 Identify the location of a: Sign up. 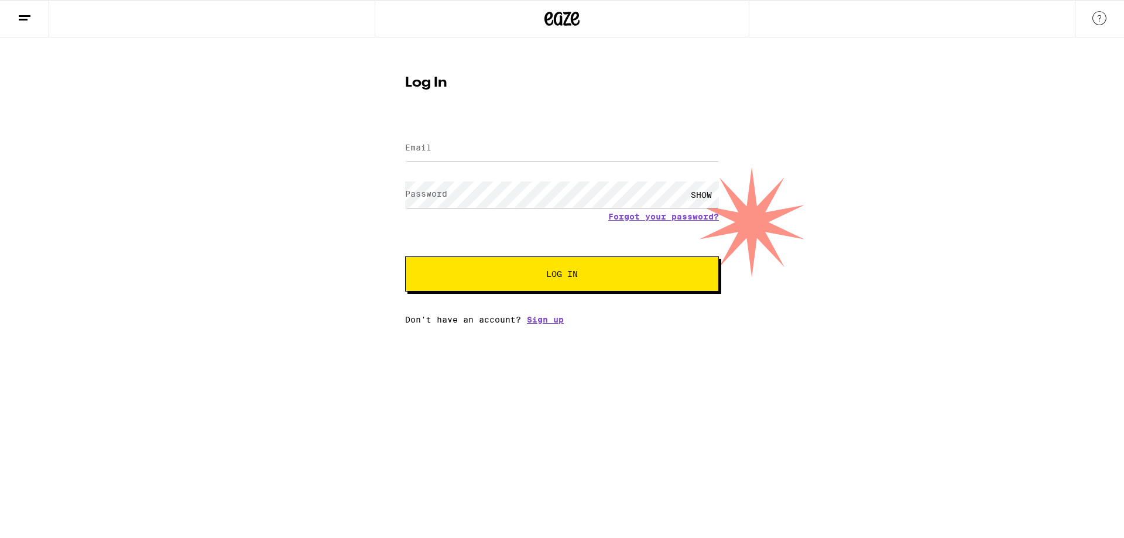
(545, 320).